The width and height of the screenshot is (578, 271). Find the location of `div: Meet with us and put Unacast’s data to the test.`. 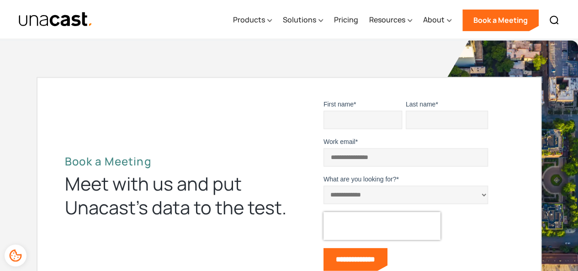

div: Meet with us and put Unacast’s data to the test. is located at coordinates (177, 196).